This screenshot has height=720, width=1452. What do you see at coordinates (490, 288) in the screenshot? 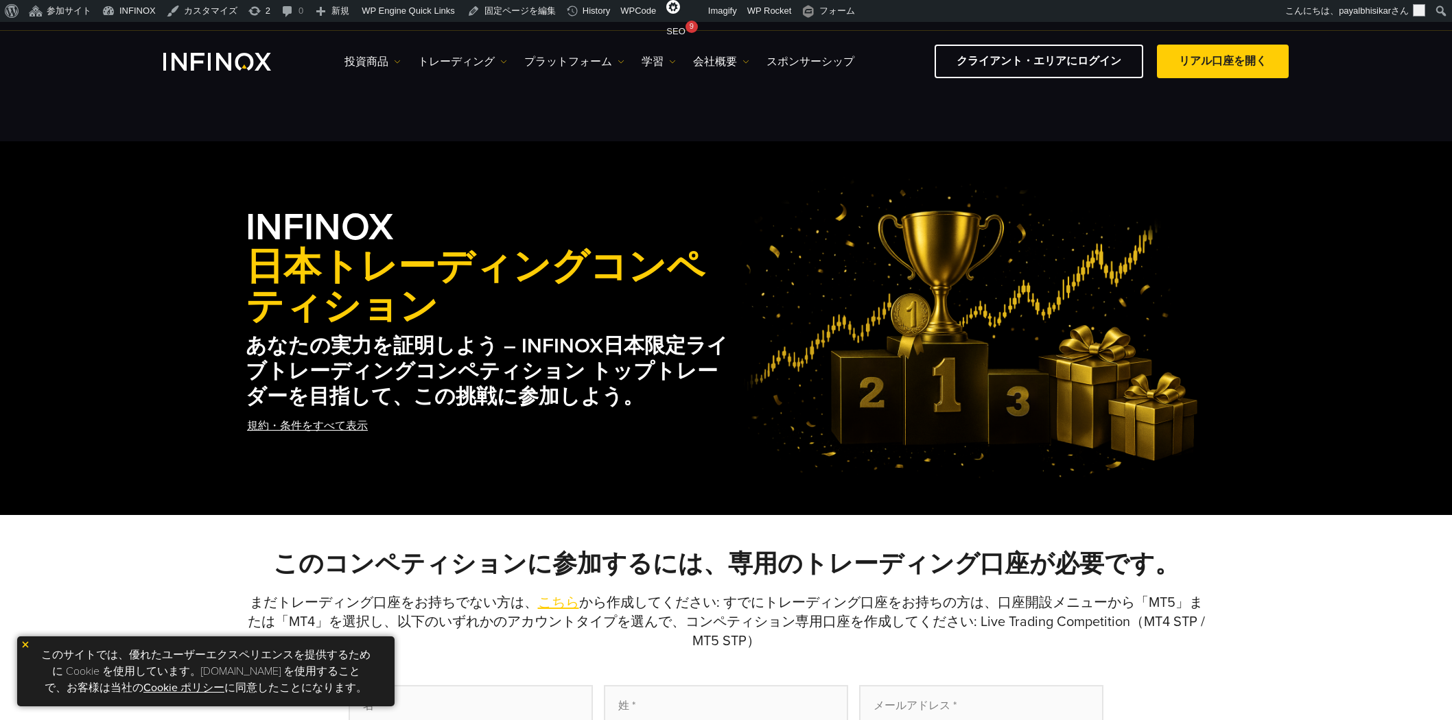
I see `span: 日本トレーディングコンペティション` at bounding box center [490, 288].